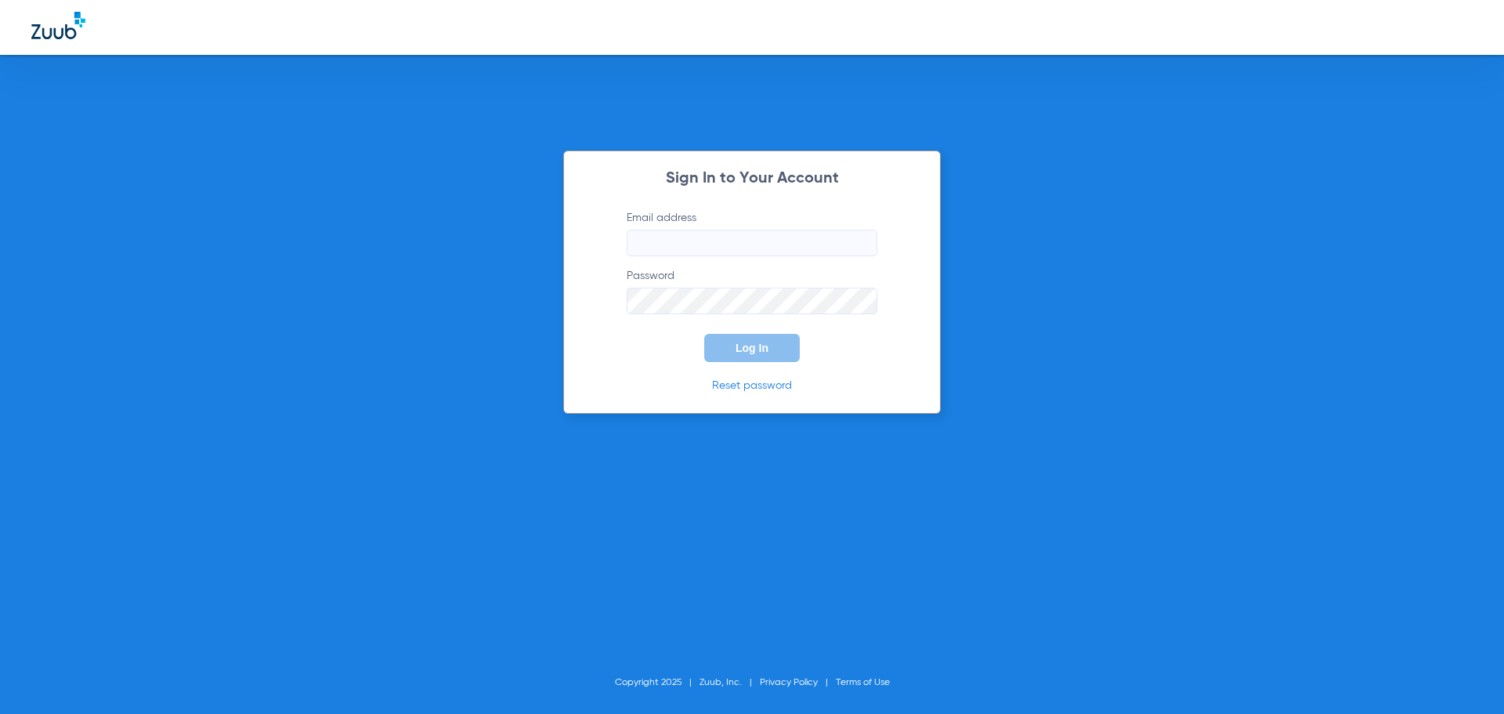 This screenshot has width=1504, height=714. I want to click on li: Copyright 2025, so click(657, 682).